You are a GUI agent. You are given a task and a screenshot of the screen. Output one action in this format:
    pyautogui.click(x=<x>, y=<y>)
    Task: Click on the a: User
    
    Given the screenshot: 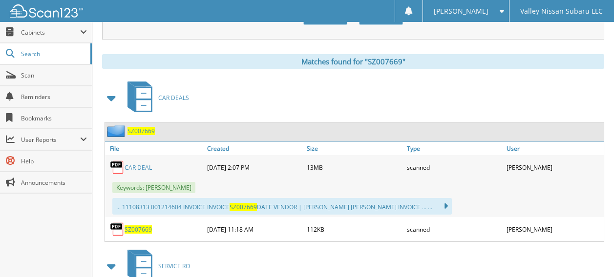 What is the action you would take?
    pyautogui.click(x=554, y=148)
    